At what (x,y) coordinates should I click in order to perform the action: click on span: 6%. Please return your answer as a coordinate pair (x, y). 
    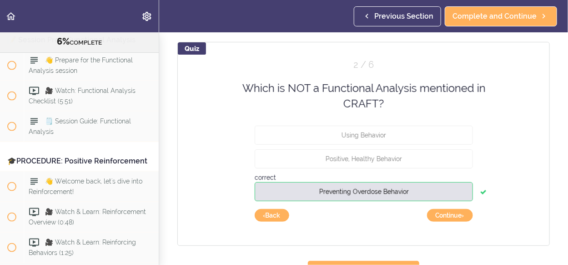
    Looking at the image, I should click on (63, 41).